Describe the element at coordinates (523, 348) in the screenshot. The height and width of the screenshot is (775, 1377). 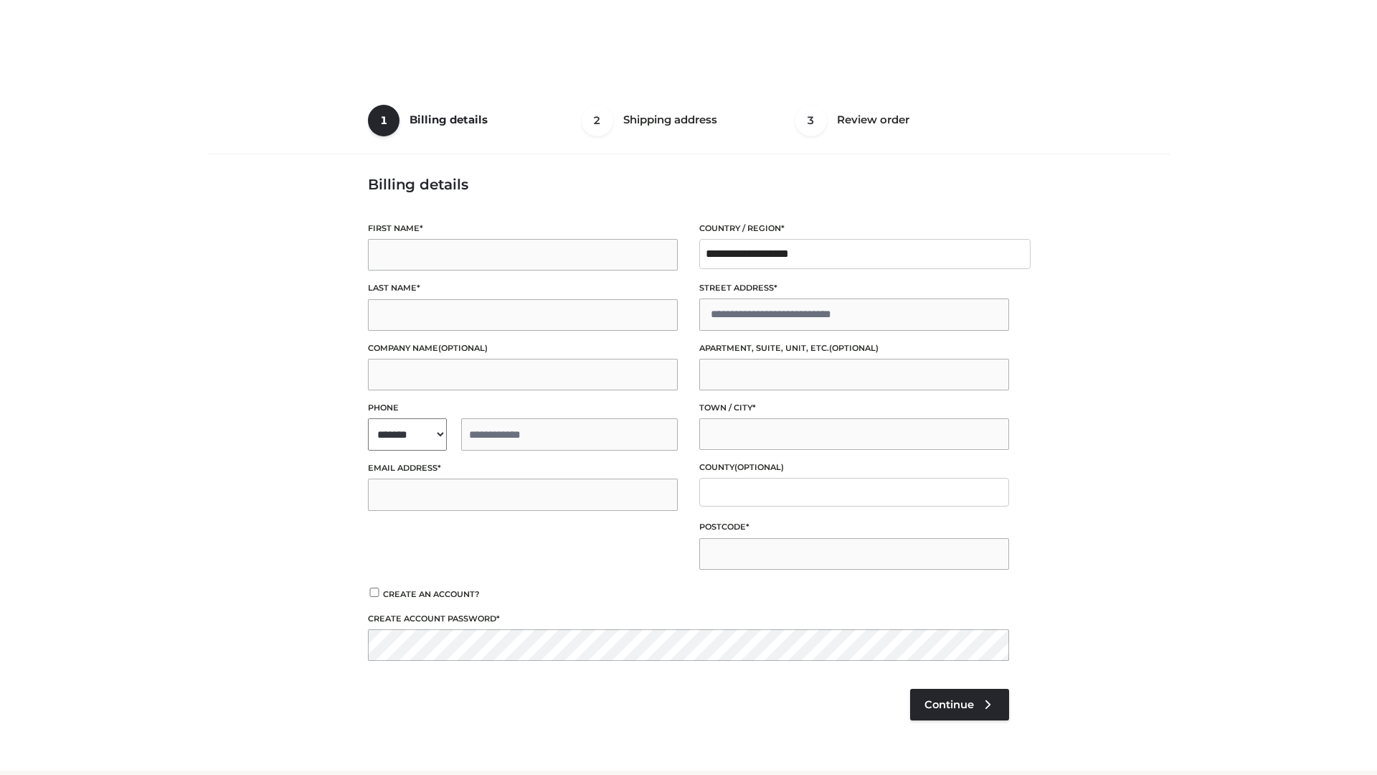
I see `label: Company name` at that location.